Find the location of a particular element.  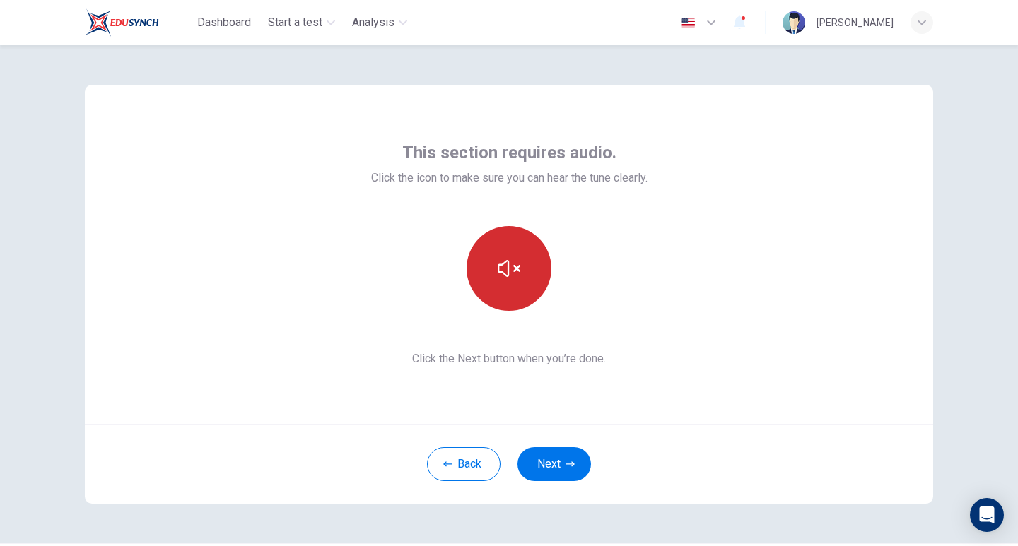

button: Back is located at coordinates (464, 464).